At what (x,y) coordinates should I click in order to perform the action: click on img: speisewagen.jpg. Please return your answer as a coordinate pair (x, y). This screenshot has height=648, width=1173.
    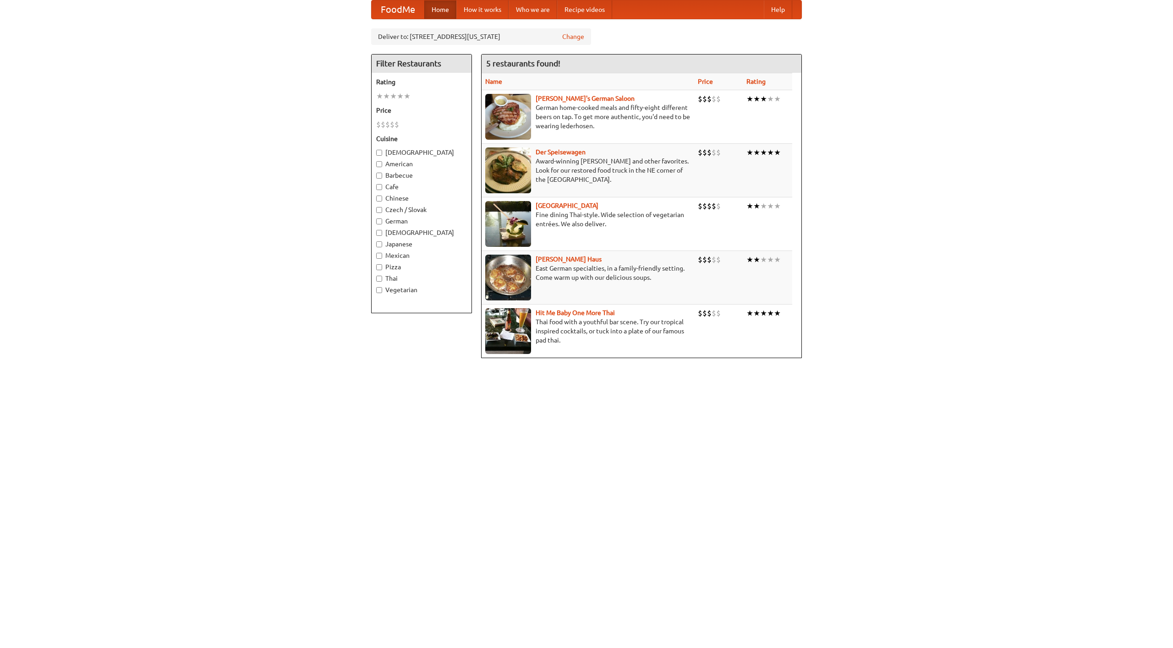
    Looking at the image, I should click on (508, 170).